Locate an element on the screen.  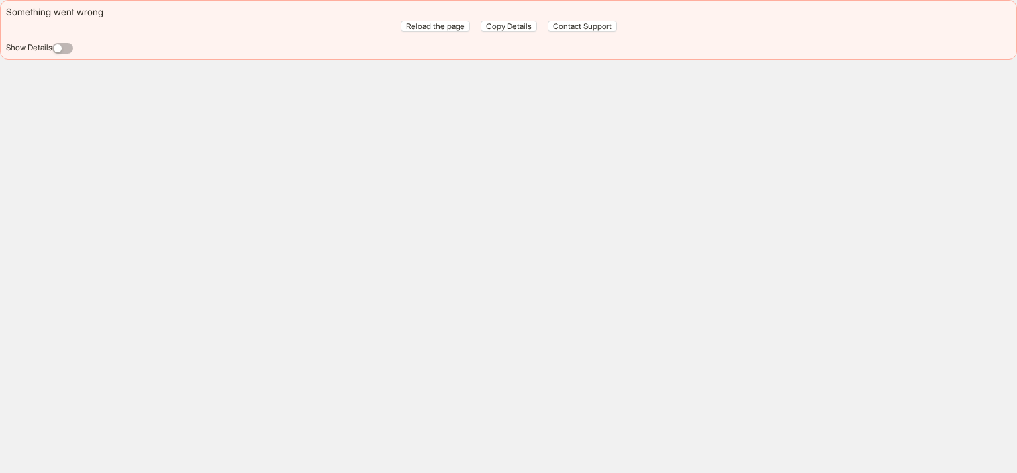
button: Reload the page is located at coordinates (435, 26).